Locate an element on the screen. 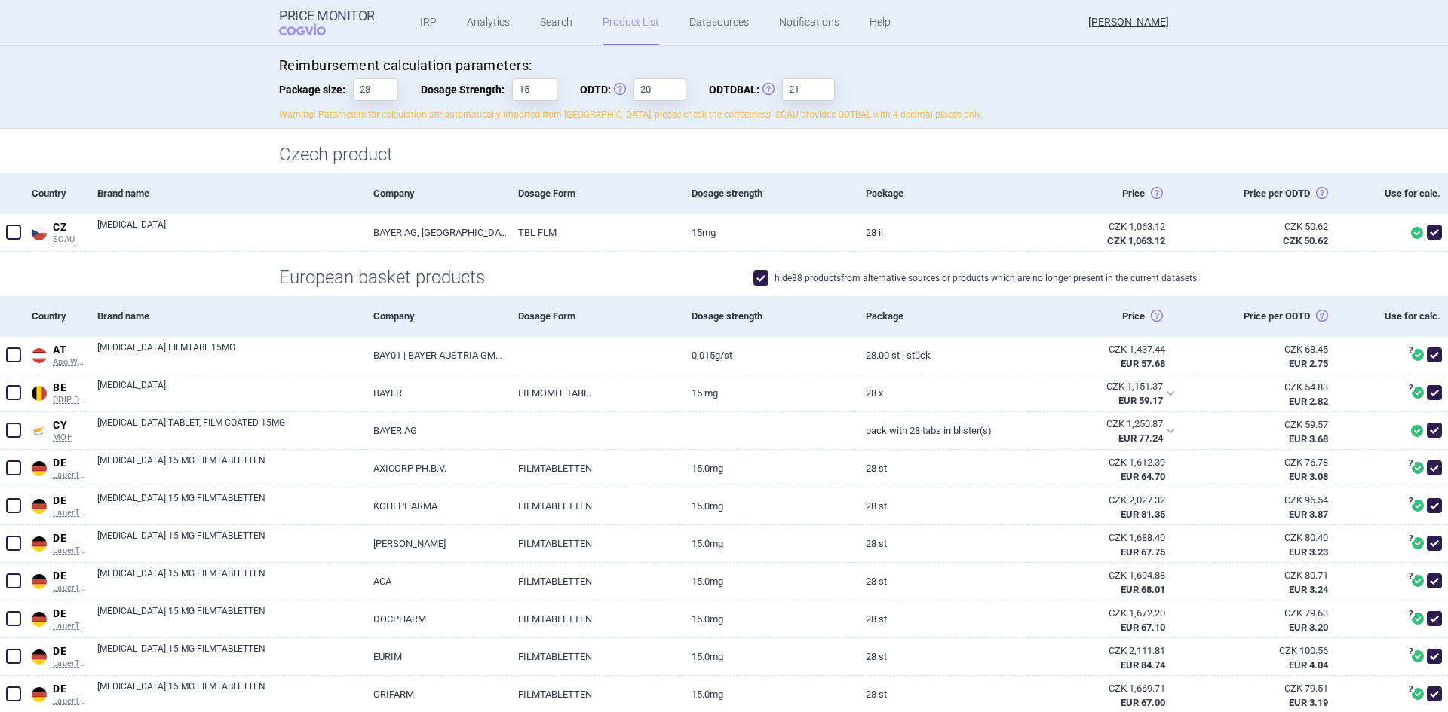 The image size is (1448, 712). label: hide 88 products from alternative sources or products which are no longer present in the current ... is located at coordinates (976, 278).